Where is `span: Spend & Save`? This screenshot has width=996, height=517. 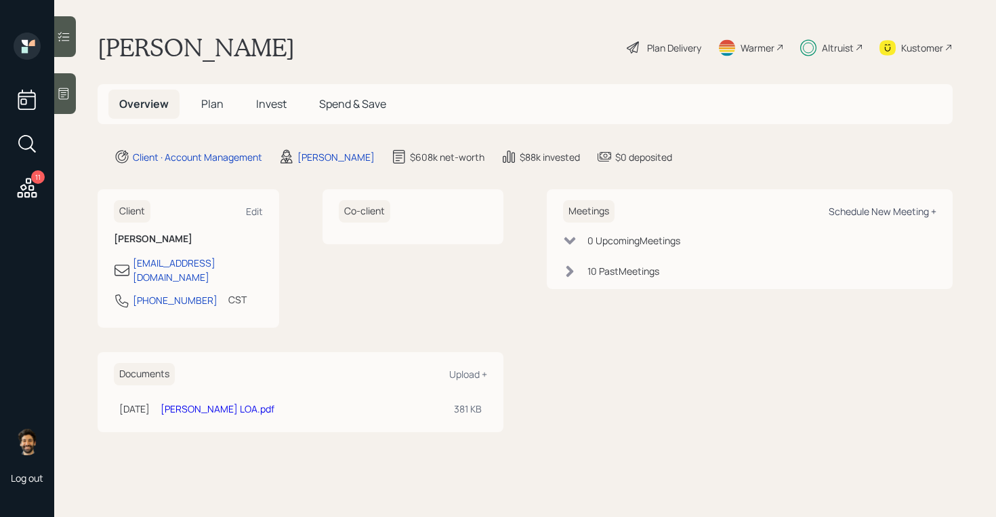 span: Spend & Save is located at coordinates (352, 104).